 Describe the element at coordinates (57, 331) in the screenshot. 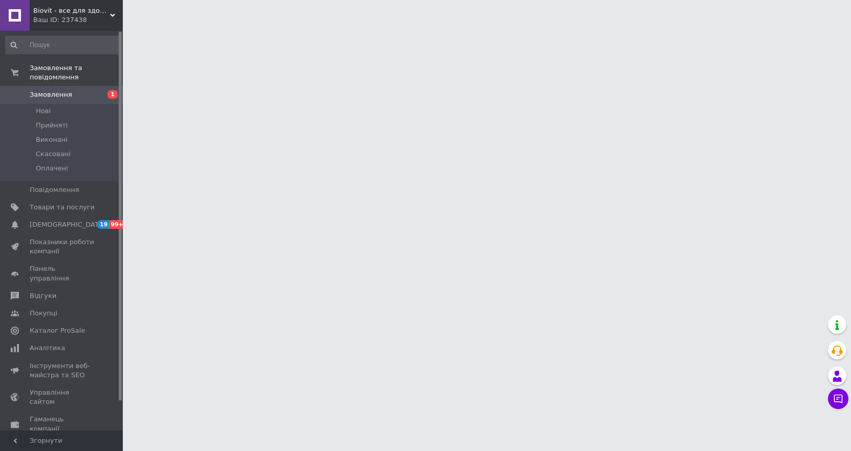

I see `span: Каталог ProSale` at that location.